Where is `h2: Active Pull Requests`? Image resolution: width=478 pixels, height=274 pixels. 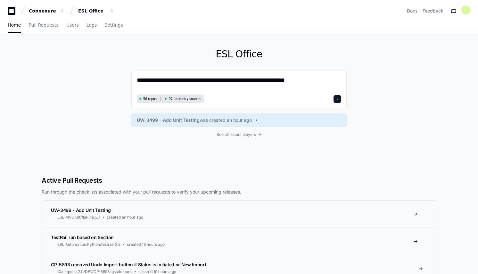 h2: Active Pull Requests is located at coordinates (239, 180).